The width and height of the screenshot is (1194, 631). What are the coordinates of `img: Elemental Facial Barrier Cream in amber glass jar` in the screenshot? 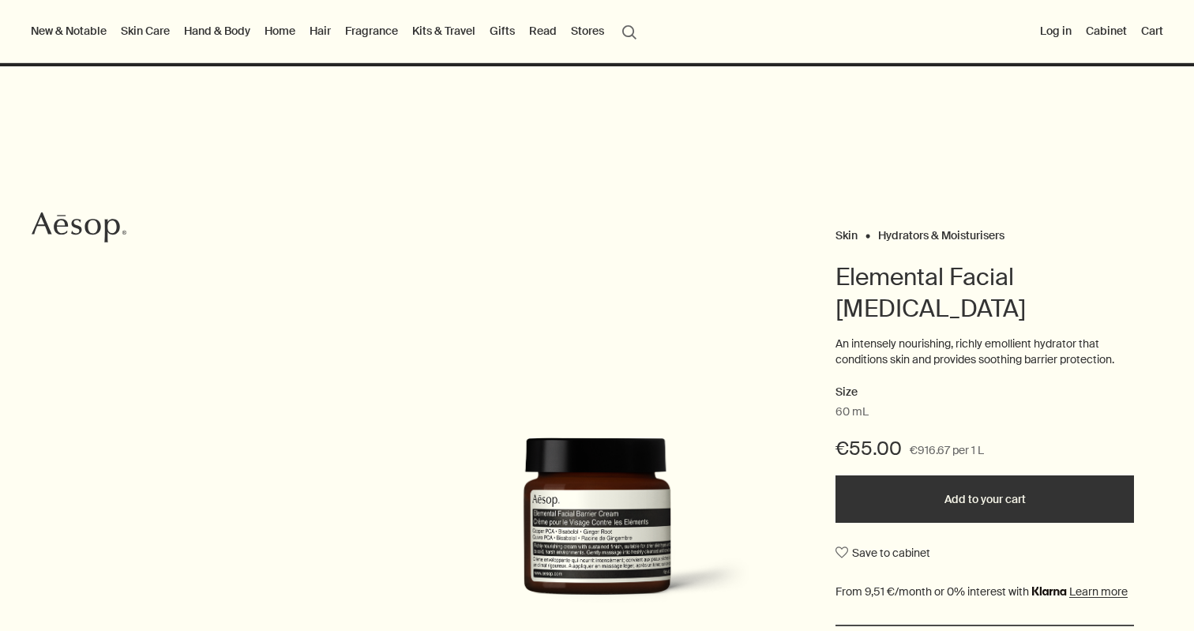 It's located at (597, 529).